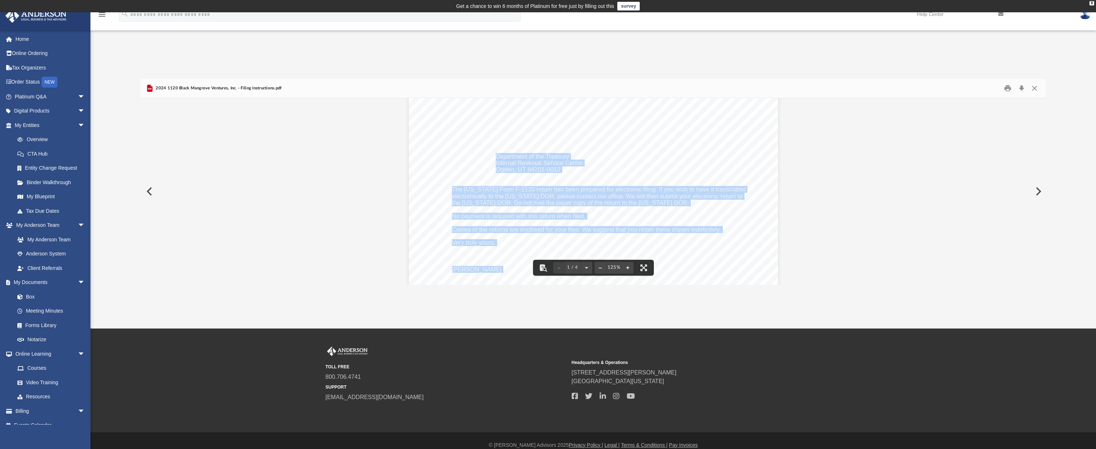 The height and width of the screenshot is (449, 1096). What do you see at coordinates (593, 182) in the screenshot?
I see `div: Preview` at bounding box center [593, 182].